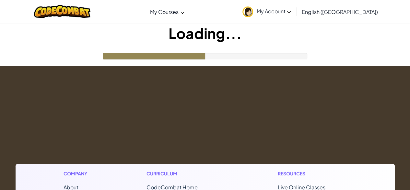 The width and height of the screenshot is (410, 190). Describe the element at coordinates (186, 173) in the screenshot. I see `h1: Curriculum` at that location.